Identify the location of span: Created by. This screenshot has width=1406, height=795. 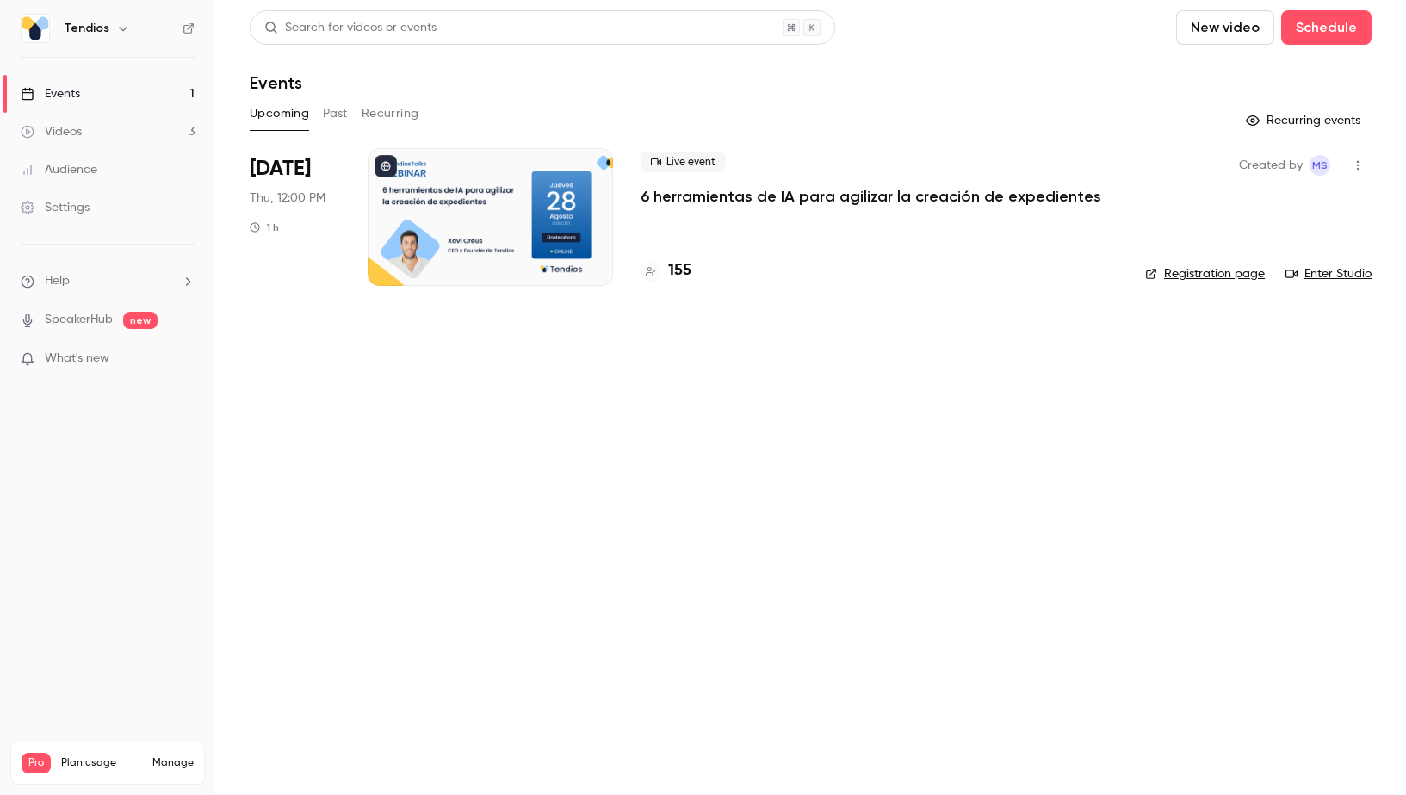
(1271, 165).